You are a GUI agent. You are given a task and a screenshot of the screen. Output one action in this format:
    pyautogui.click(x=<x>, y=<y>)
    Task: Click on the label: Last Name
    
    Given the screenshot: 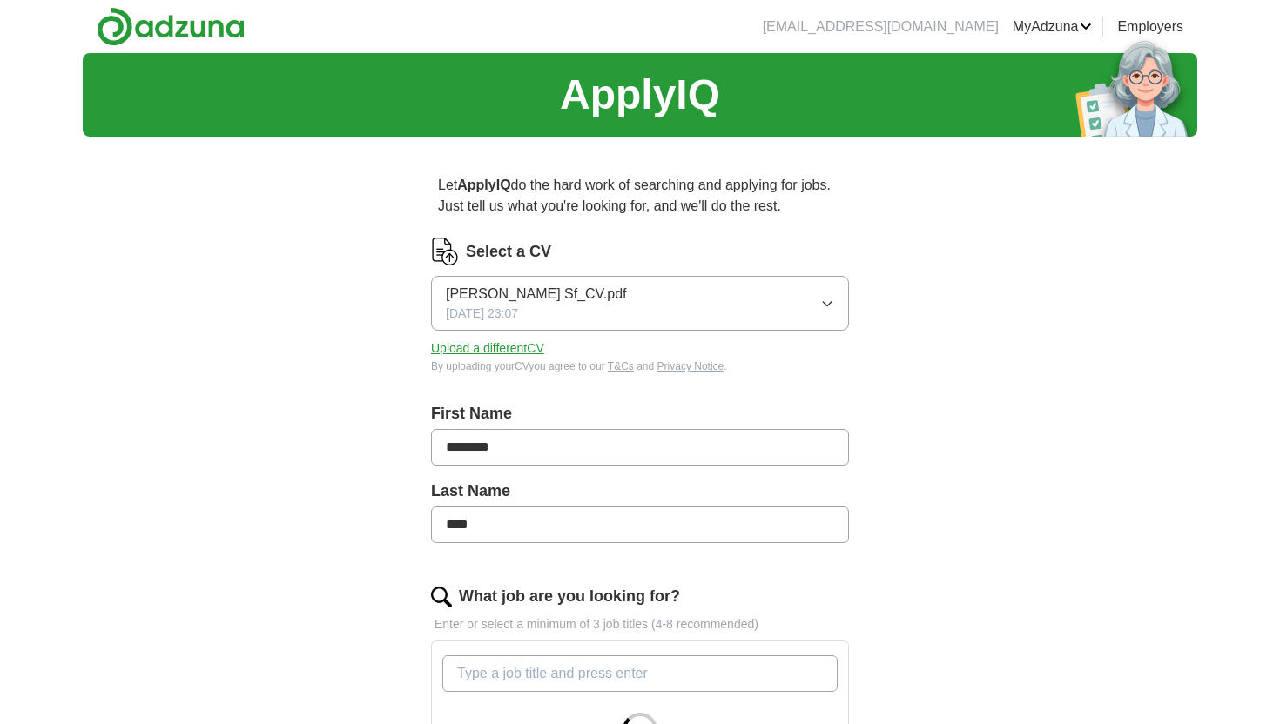 What is the action you would take?
    pyautogui.click(x=640, y=491)
    